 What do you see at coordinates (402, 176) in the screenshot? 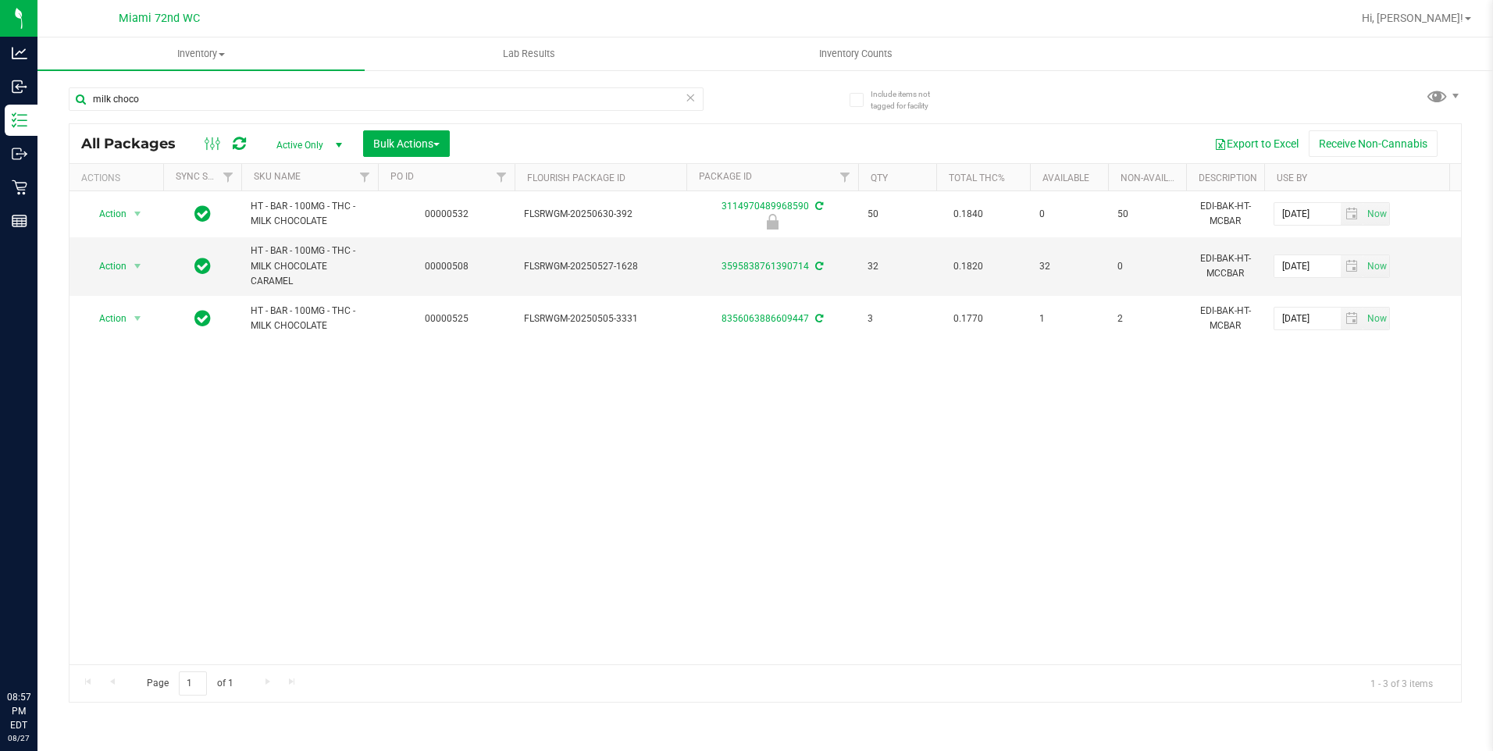
I see `a: PO ID` at bounding box center [402, 176].